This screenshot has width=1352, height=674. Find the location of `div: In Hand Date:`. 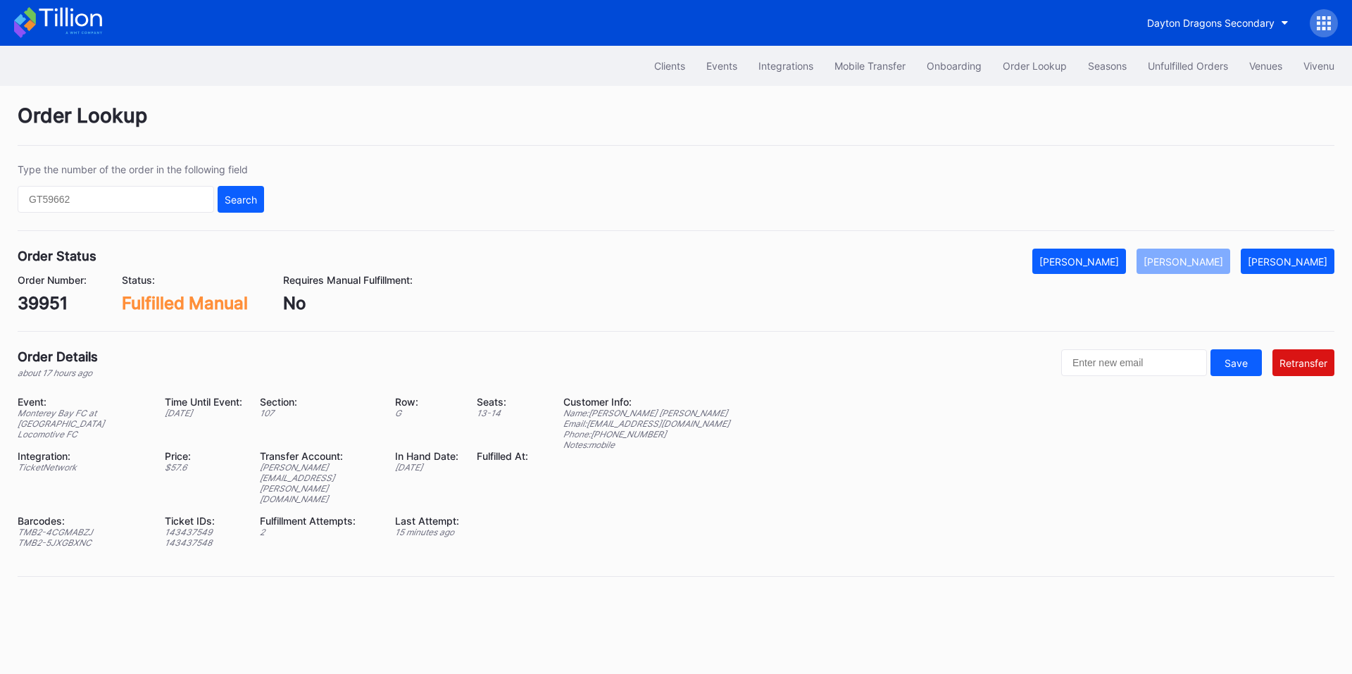

div: In Hand Date: is located at coordinates (427, 455).